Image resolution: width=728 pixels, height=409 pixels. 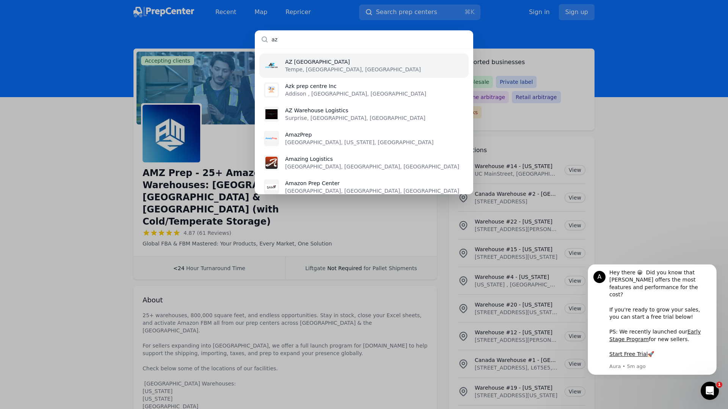 I want to click on p: Amazing Logistics, so click(x=372, y=159).